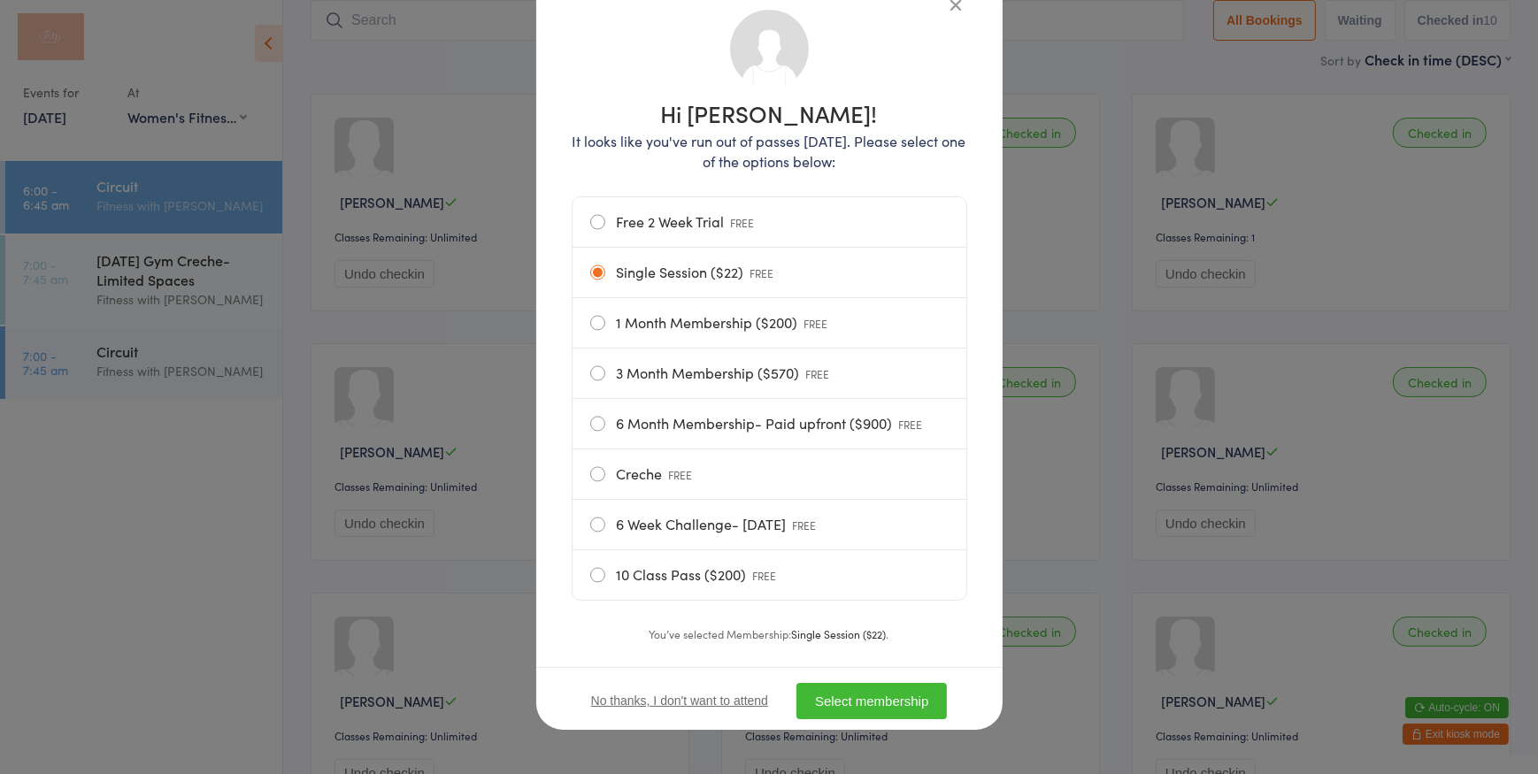  I want to click on label: 10 Class Pass ($200), so click(769, 575).